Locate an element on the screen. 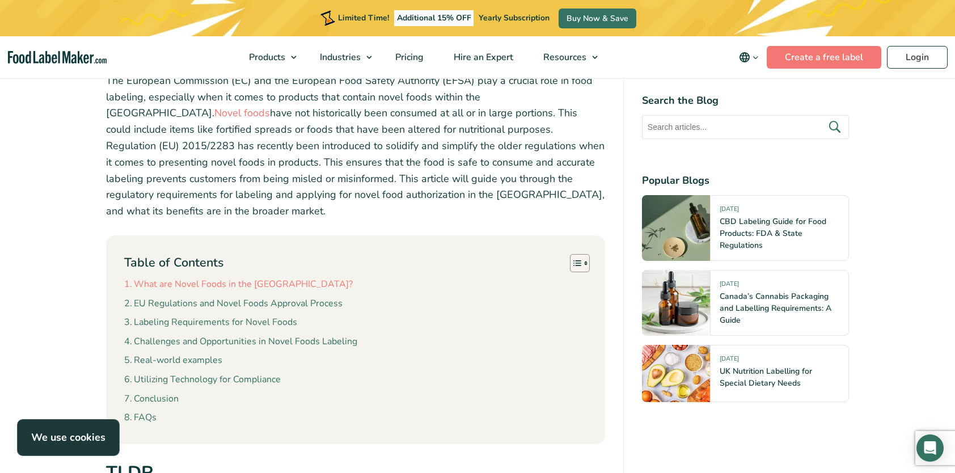 The width and height of the screenshot is (955, 473). a: EU Regulations and Novel Foods Approval Process is located at coordinates (233, 304).